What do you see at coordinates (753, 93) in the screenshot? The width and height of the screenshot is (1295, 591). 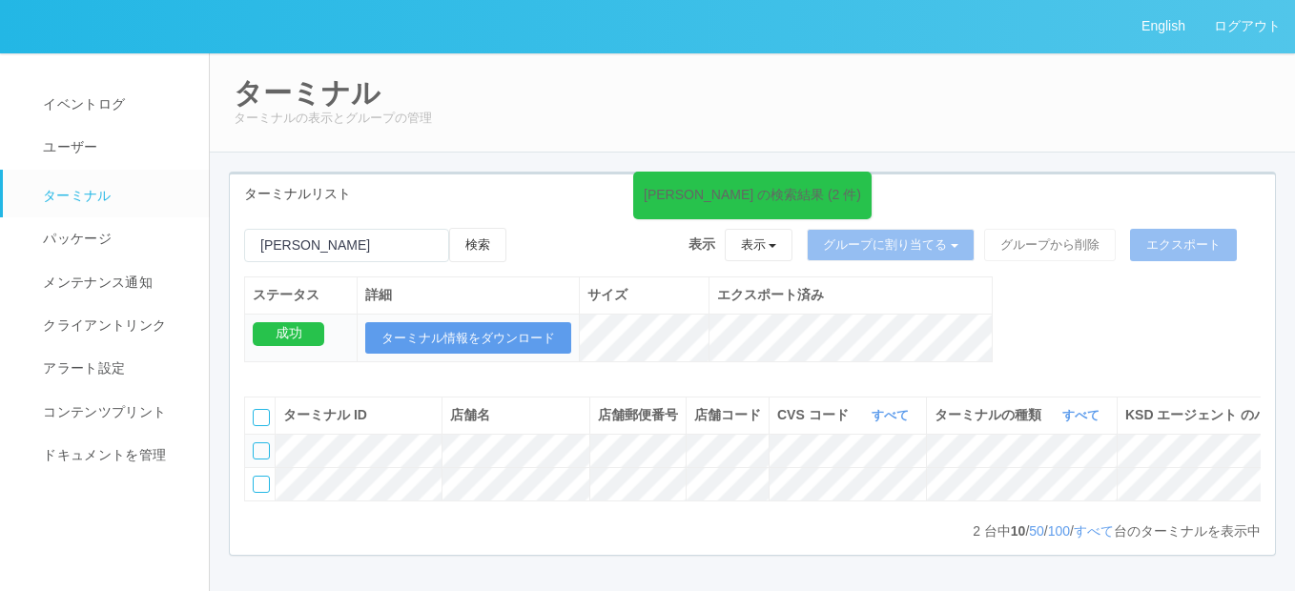 I see `h2: ターミナル` at bounding box center [753, 93].